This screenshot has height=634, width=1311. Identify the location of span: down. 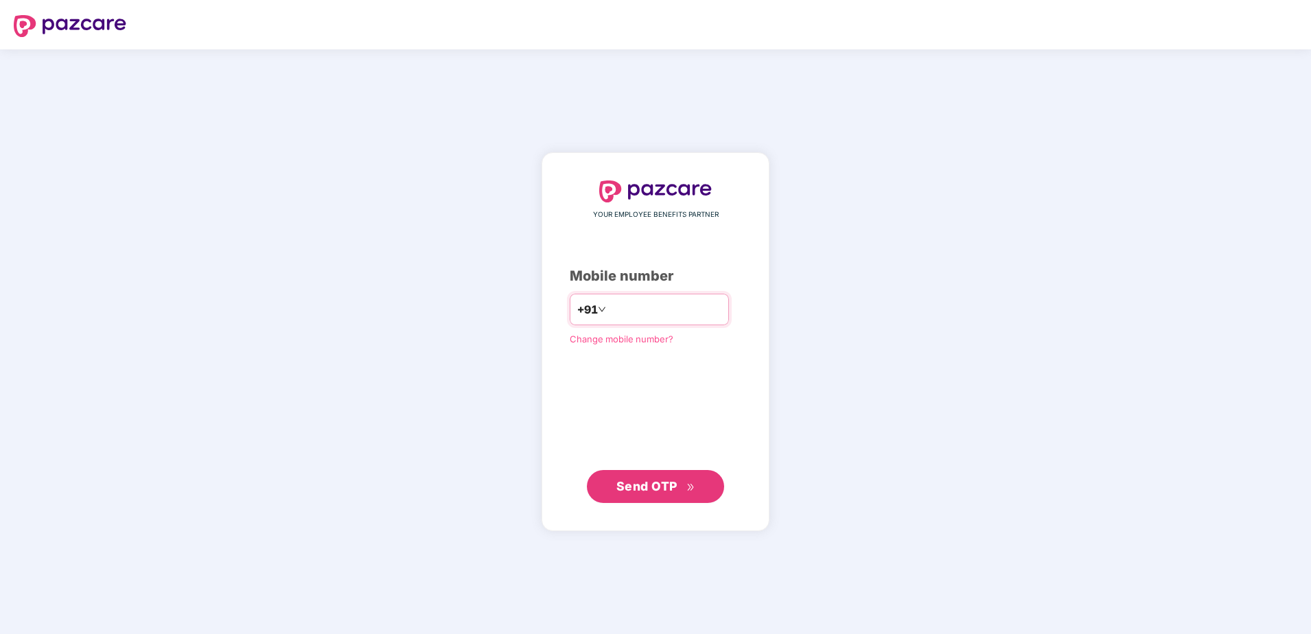
(602, 310).